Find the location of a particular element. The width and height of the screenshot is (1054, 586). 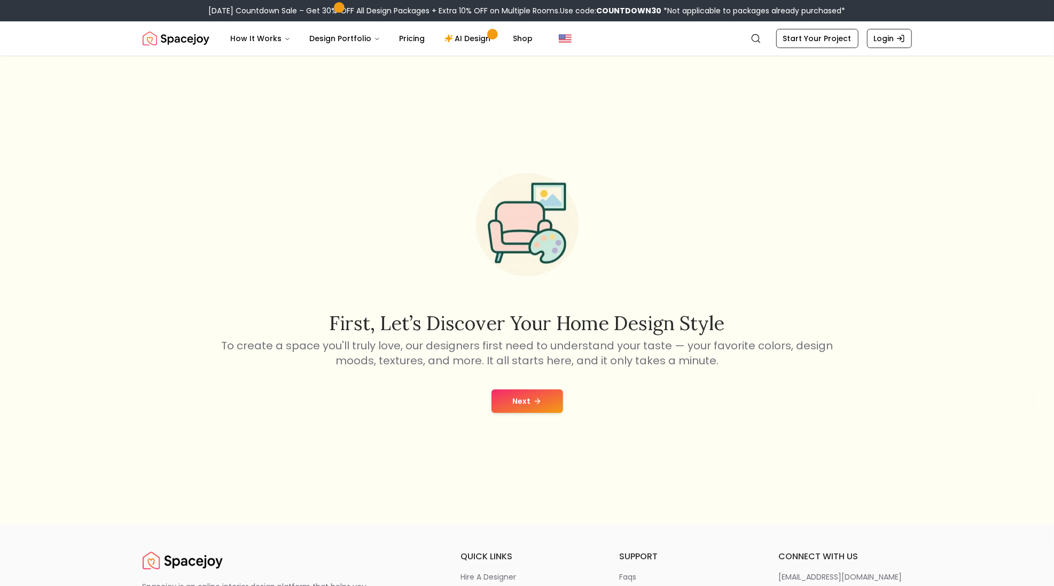

a: Start Your Project is located at coordinates (817, 38).